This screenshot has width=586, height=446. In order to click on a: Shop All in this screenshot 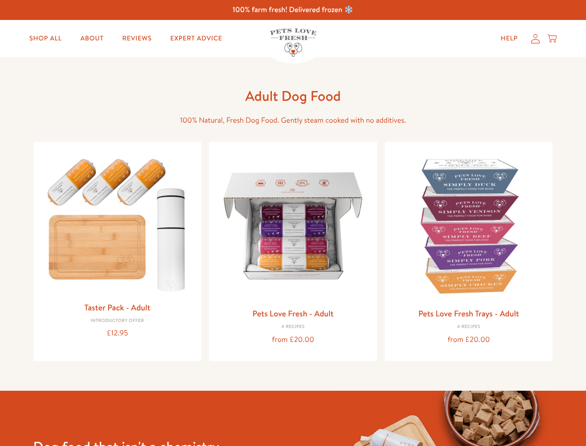, I will do `click(46, 39)`.